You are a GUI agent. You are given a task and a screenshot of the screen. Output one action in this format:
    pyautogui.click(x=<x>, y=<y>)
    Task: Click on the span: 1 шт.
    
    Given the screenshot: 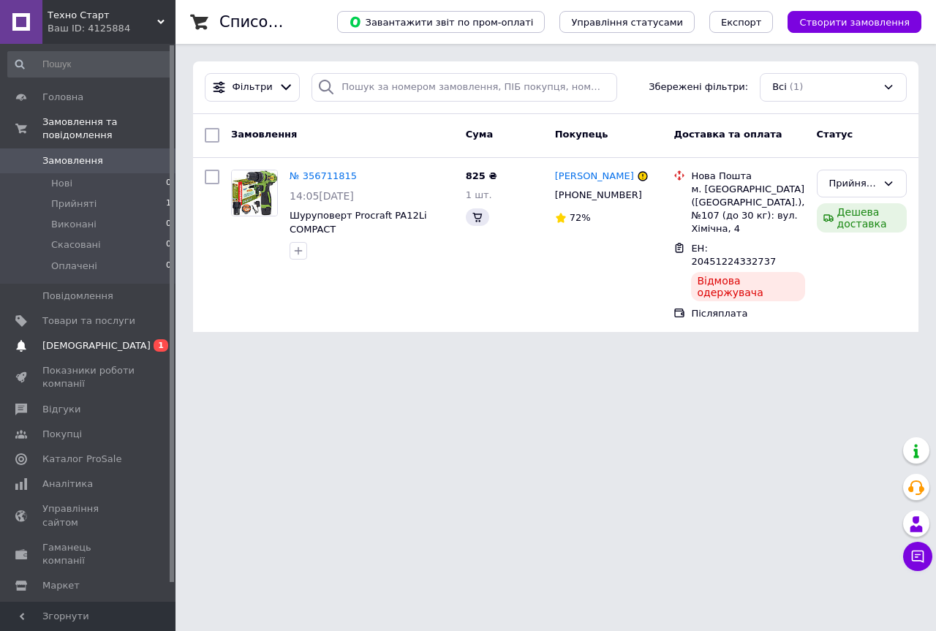 What is the action you would take?
    pyautogui.click(x=479, y=194)
    